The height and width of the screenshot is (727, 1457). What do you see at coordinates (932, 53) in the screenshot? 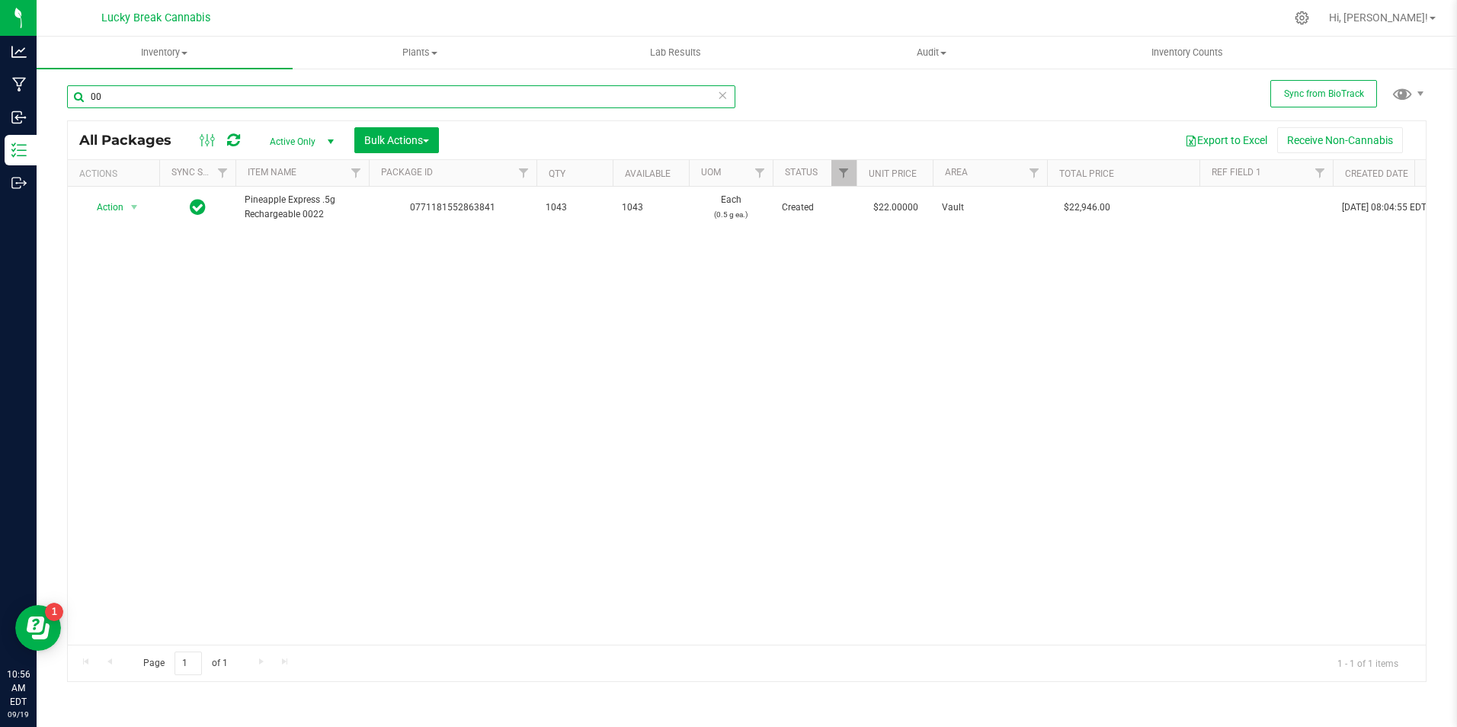
I see `a: Audit` at bounding box center [932, 53].